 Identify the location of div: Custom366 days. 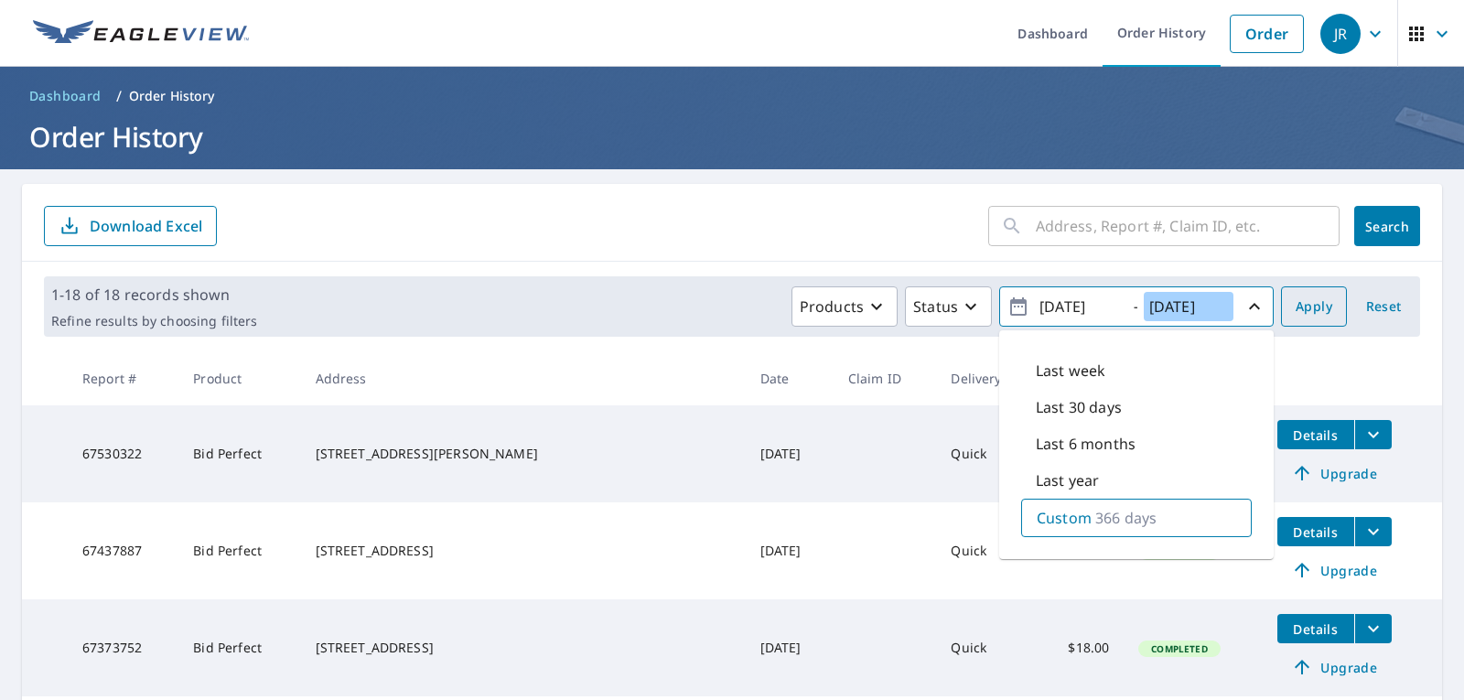
(1137, 518).